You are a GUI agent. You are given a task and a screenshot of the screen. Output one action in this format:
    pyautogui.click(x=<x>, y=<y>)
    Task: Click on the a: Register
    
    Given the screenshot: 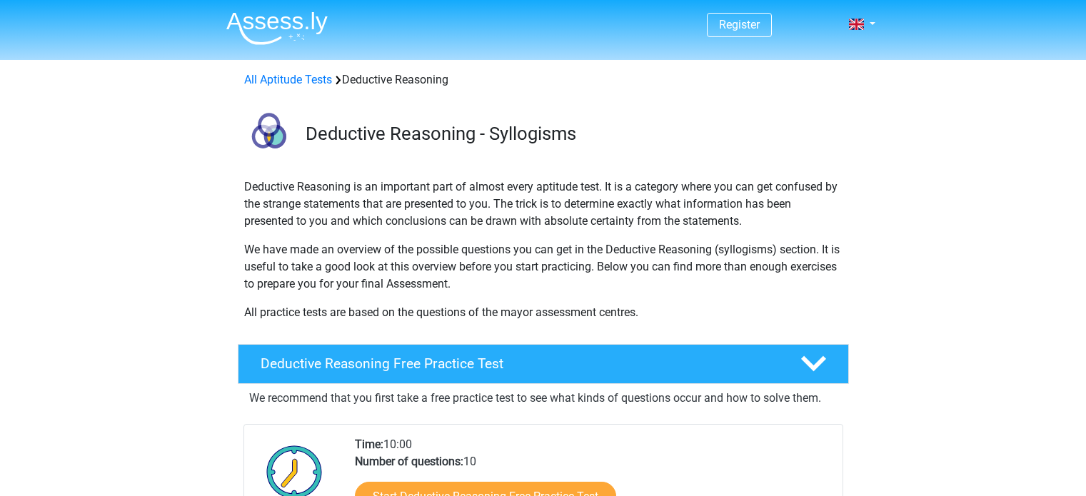 What is the action you would take?
    pyautogui.click(x=739, y=24)
    